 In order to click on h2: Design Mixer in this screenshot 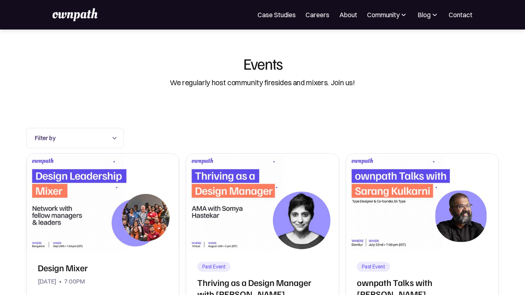, I will do `click(63, 268)`.